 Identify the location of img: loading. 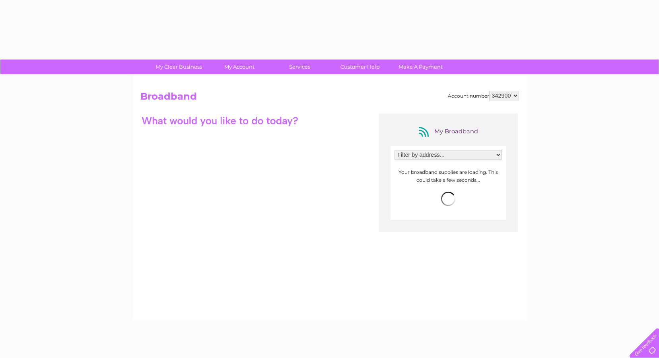
(448, 199).